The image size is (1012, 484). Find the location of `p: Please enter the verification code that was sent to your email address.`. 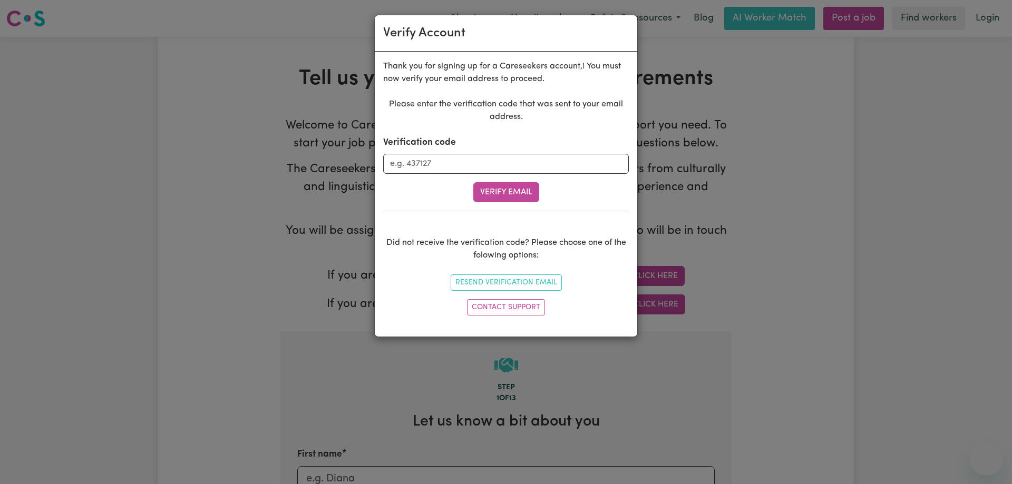

p: Please enter the verification code that was sent to your email address. is located at coordinates (506, 111).